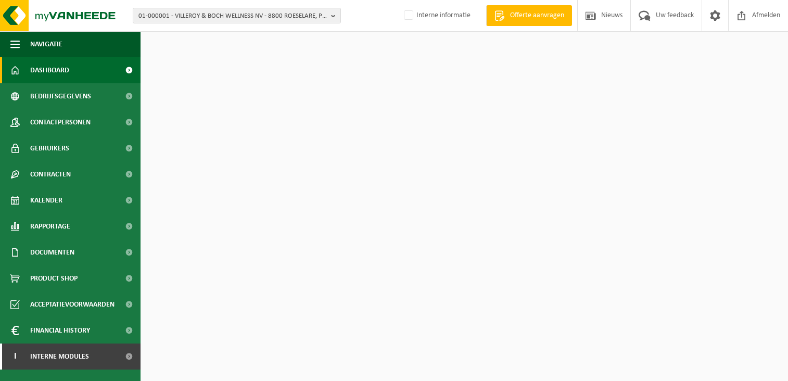 The height and width of the screenshot is (381, 788). I want to click on span: I, so click(15, 357).